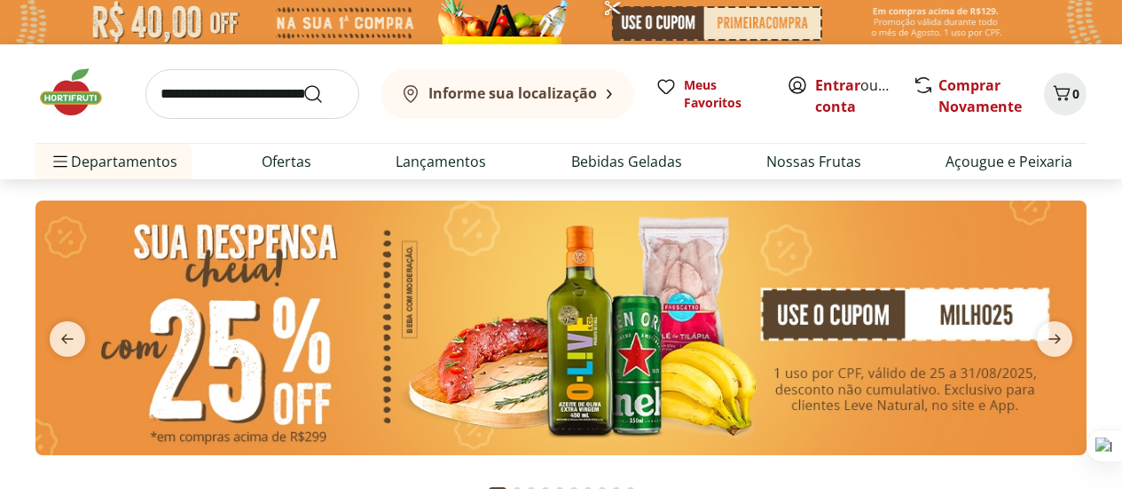  What do you see at coordinates (60, 161) in the screenshot?
I see `button: Menu` at bounding box center [60, 161].